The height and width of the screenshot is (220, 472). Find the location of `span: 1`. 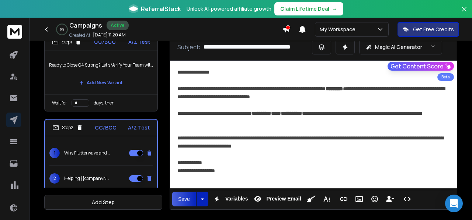

span: 1 is located at coordinates (55, 153).